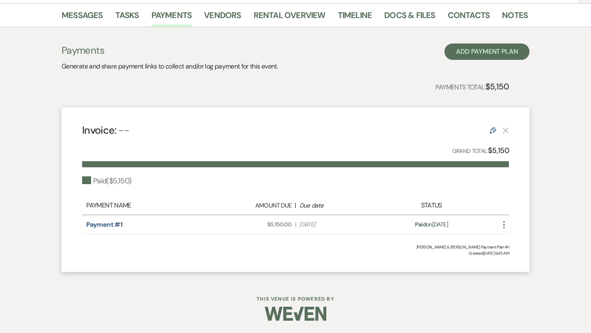 The width and height of the screenshot is (591, 333). Describe the element at coordinates (289, 18) in the screenshot. I see `a: Rental Overview` at that location.